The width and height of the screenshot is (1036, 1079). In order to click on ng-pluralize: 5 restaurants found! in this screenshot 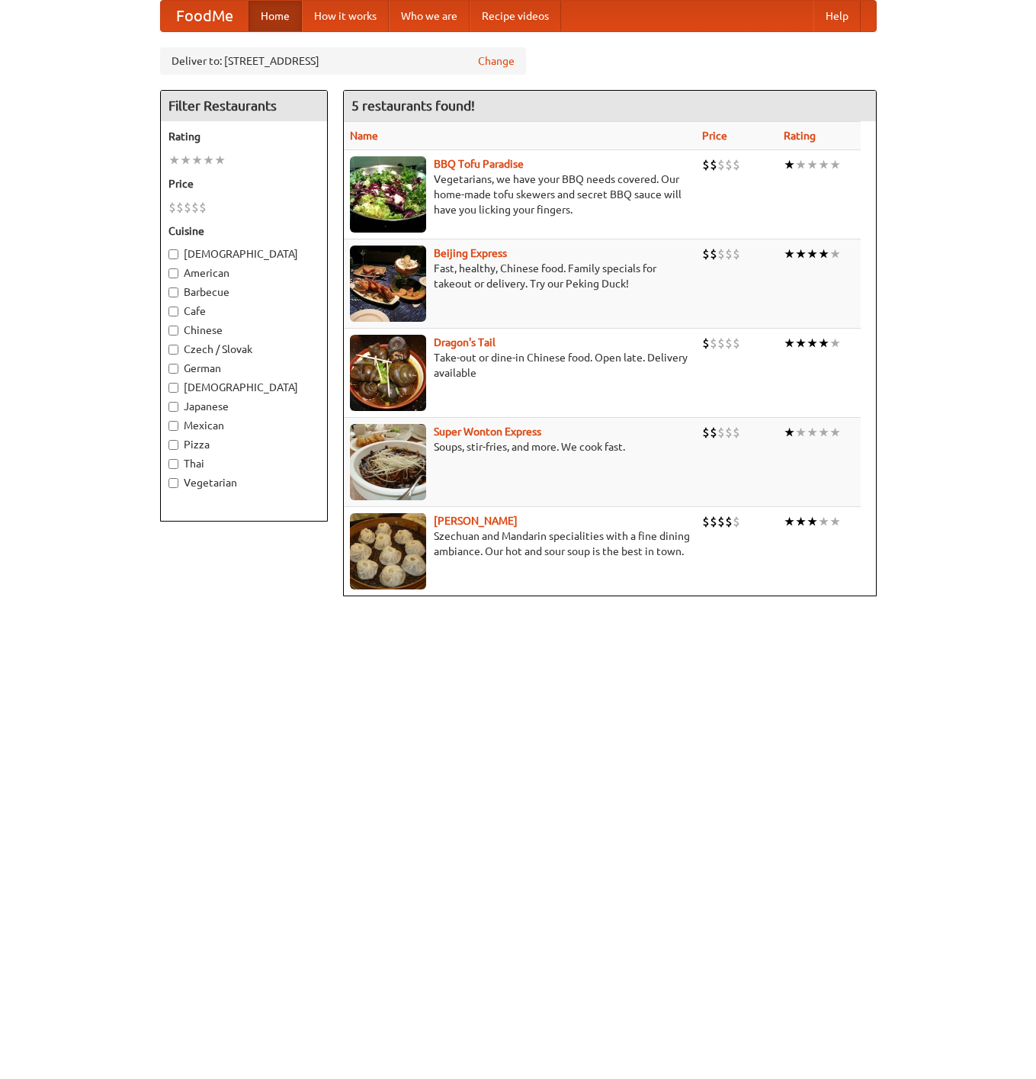, I will do `click(413, 105)`.